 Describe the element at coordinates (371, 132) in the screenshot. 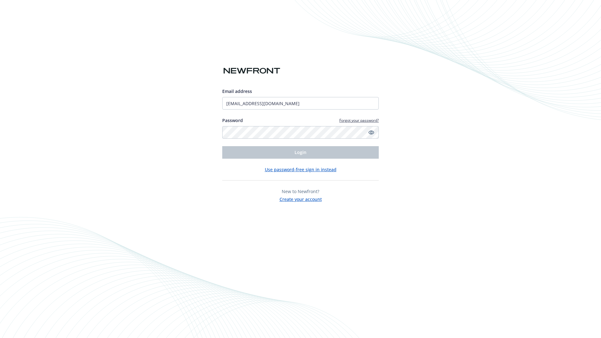

I see `a: Show password` at that location.